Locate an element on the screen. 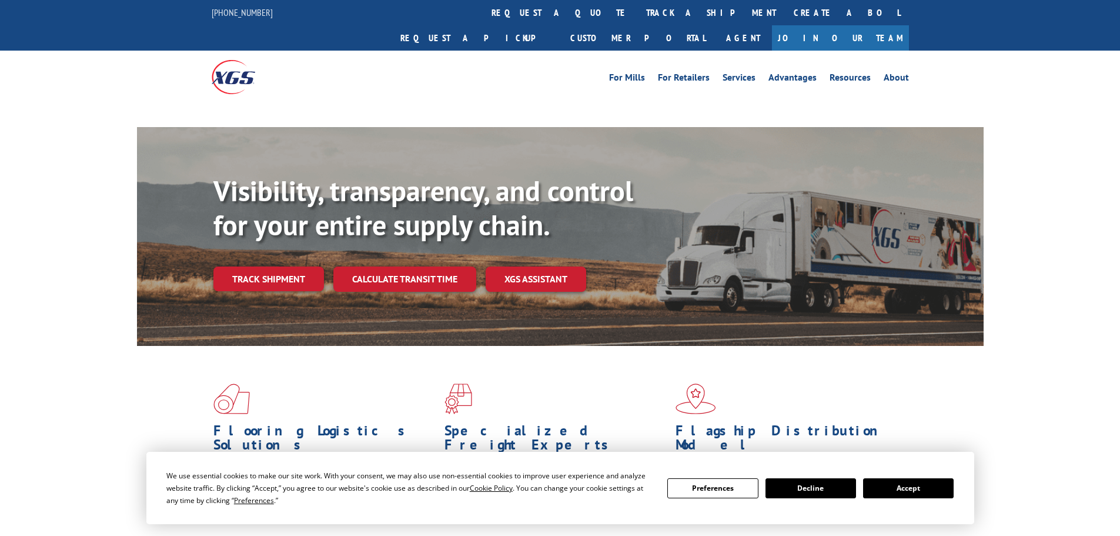  h1: Flagship Distribution Model is located at coordinates (787, 440).